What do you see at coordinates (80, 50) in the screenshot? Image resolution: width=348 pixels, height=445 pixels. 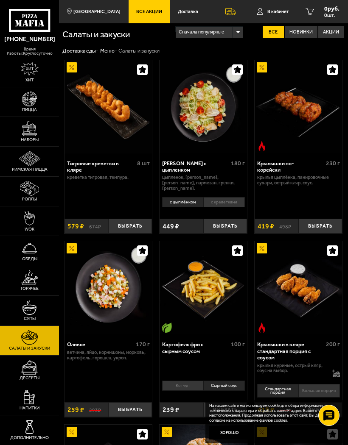 I see `a: Доставка еды-` at bounding box center [80, 50].